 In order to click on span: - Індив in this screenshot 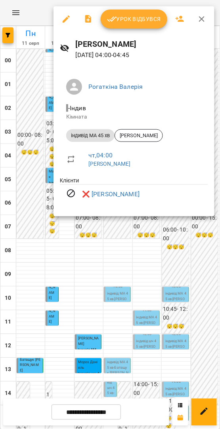, I will do `click(77, 108)`.